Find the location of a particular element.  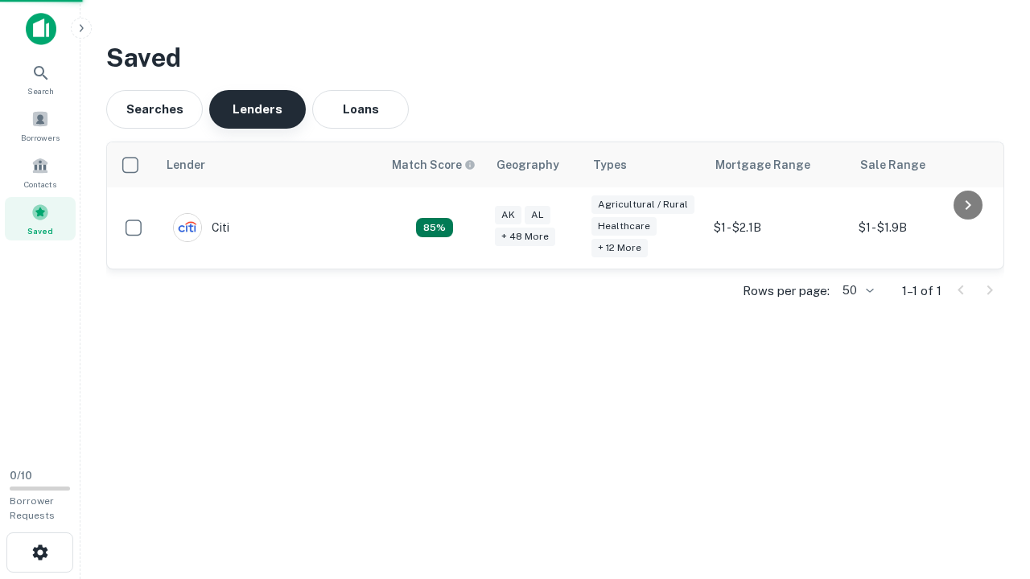

span: 0 / 10 is located at coordinates (21, 475).